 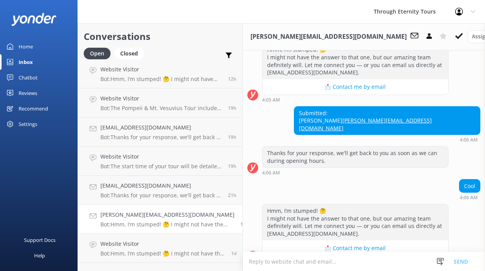 What do you see at coordinates (355, 100) in the screenshot?
I see `div: 04:05am 10-Aug-2025 (UTC +02:00) Europe/Amsterdam` at bounding box center [355, 100].